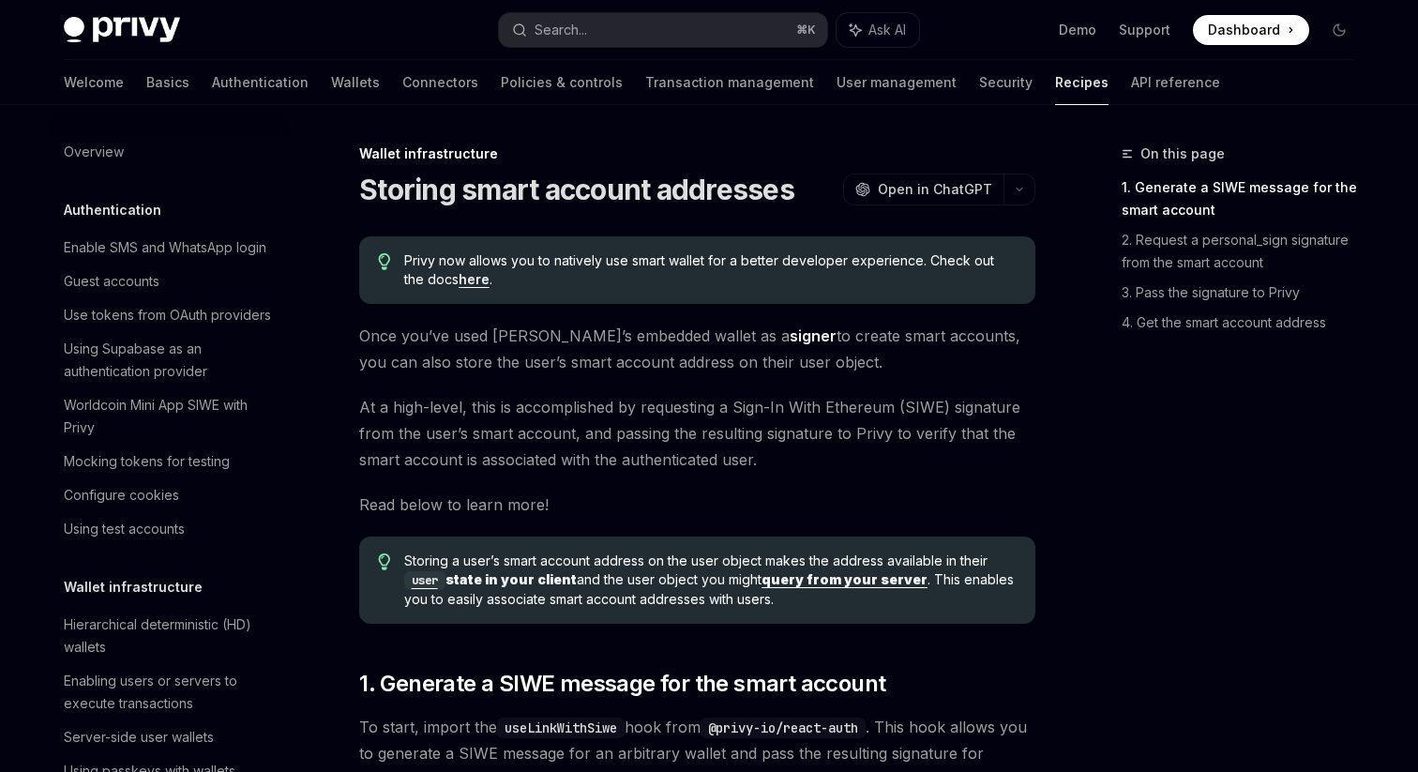  What do you see at coordinates (1244, 30) in the screenshot?
I see `span: Dashboard` at bounding box center [1244, 30].